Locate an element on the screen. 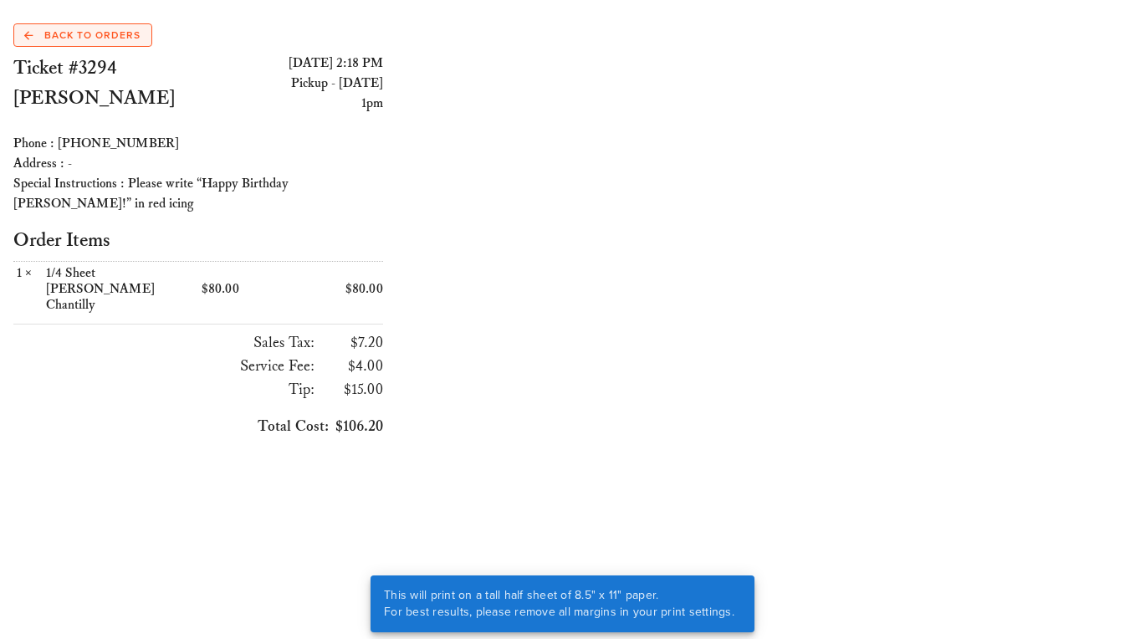 This screenshot has width=1125, height=639. h2: Order Items is located at coordinates (198, 241).